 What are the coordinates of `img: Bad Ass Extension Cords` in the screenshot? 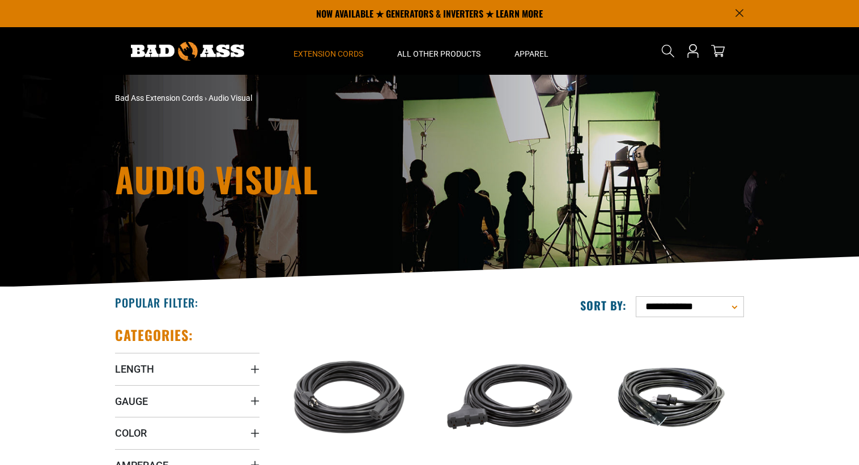 It's located at (188, 51).